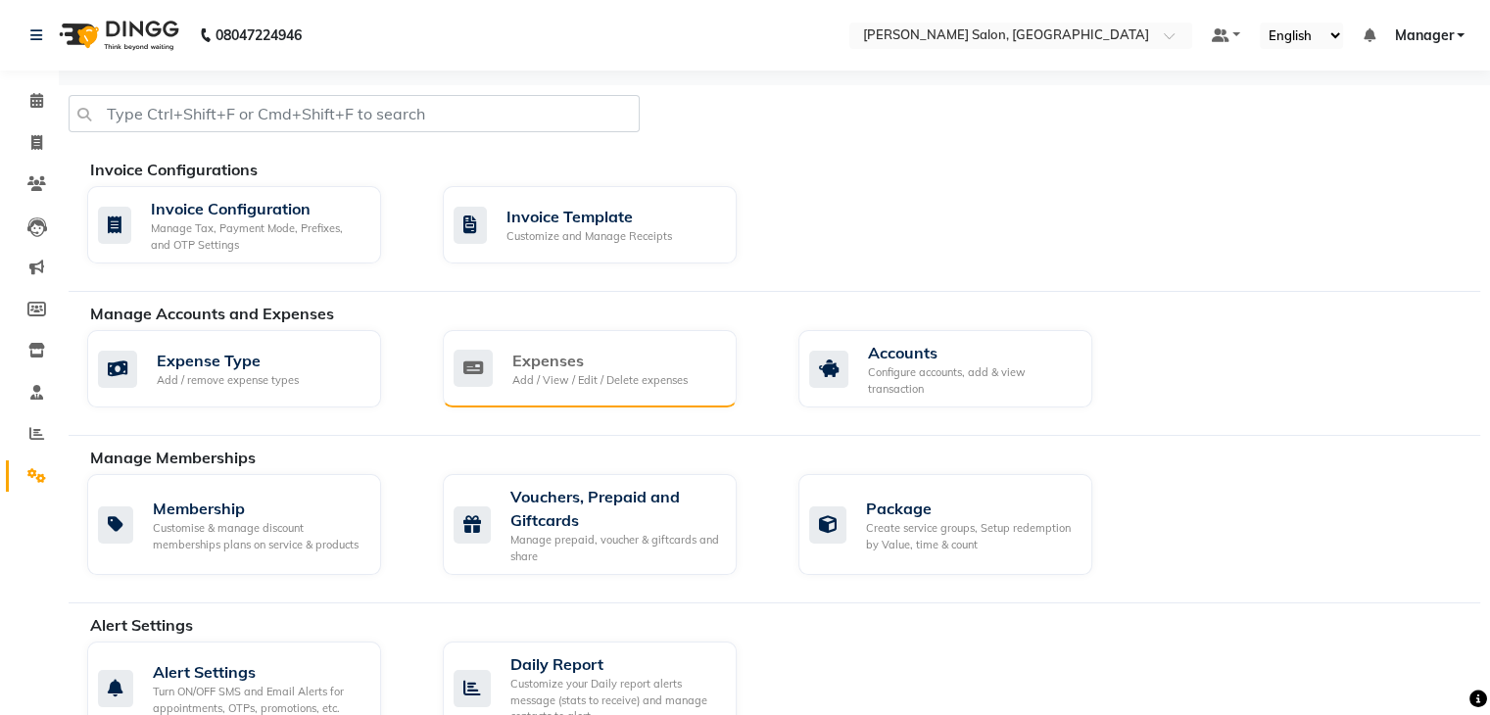 Image resolution: width=1490 pixels, height=715 pixels. Describe the element at coordinates (971, 353) in the screenshot. I see `div: Accounts` at that location.